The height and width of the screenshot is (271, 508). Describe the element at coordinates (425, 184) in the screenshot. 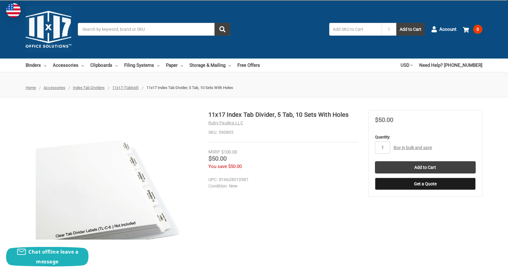

I see `button: Get a Quote` at that location.